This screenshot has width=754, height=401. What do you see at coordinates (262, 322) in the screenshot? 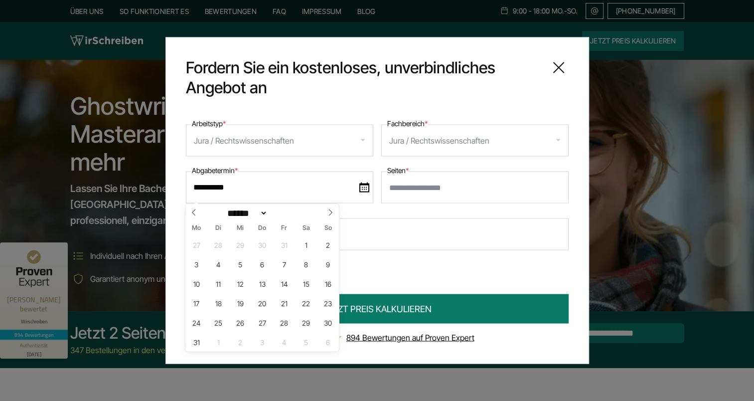
I see `span: August 27, 2026` at bounding box center [262, 322].